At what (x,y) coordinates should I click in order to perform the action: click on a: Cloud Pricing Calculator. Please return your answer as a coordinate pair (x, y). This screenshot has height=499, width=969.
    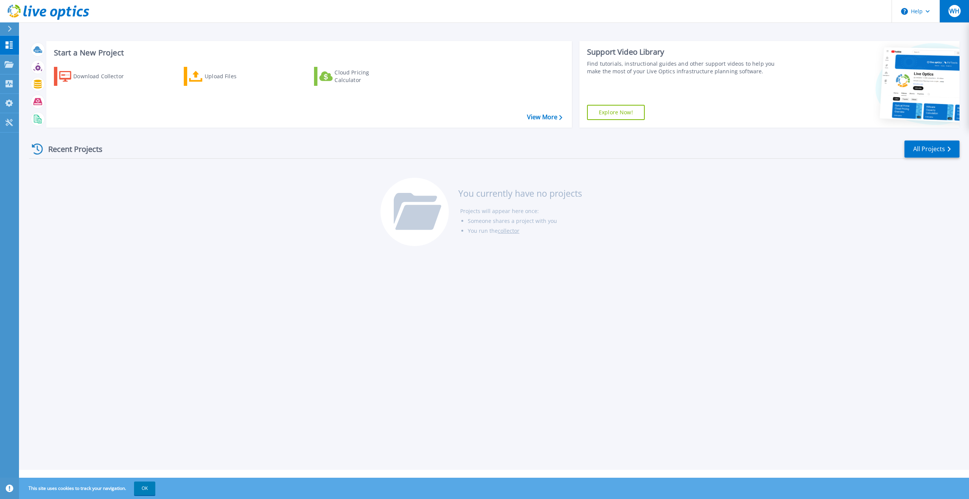
    Looking at the image, I should click on (356, 76).